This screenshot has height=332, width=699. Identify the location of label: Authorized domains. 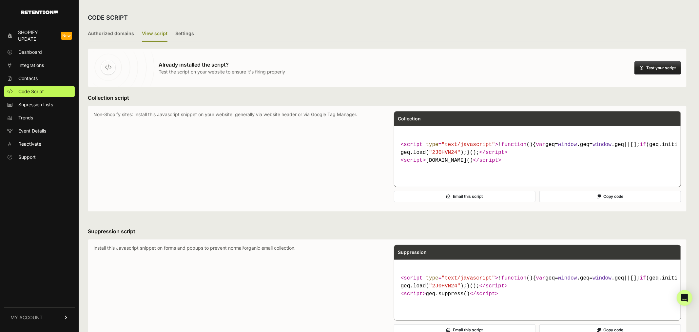
(111, 34).